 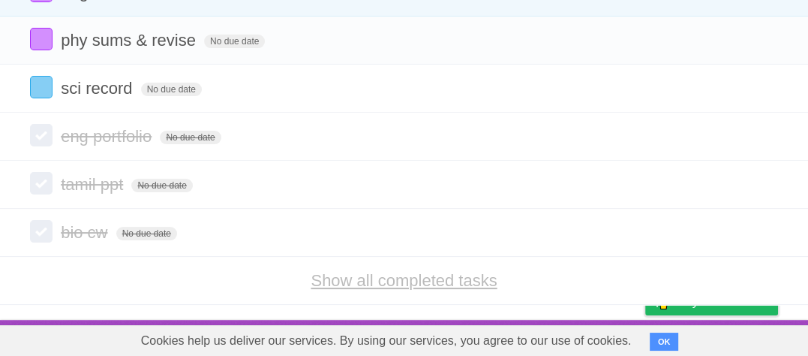 I want to click on a: Terms, so click(x=591, y=338).